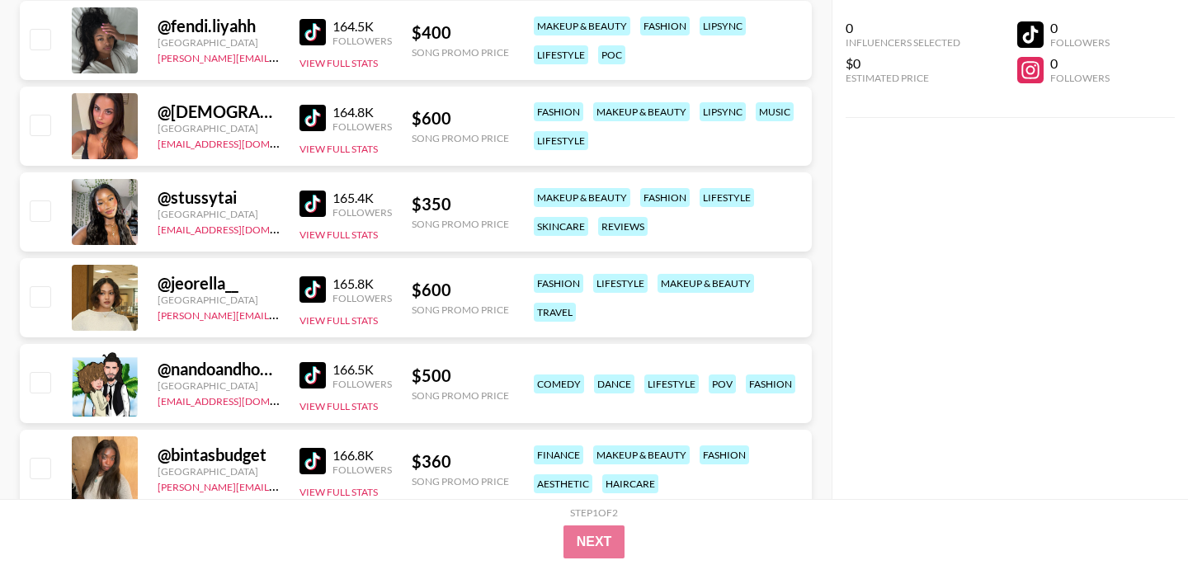  Describe the element at coordinates (630, 484) in the screenshot. I see `div: haircare` at that location.